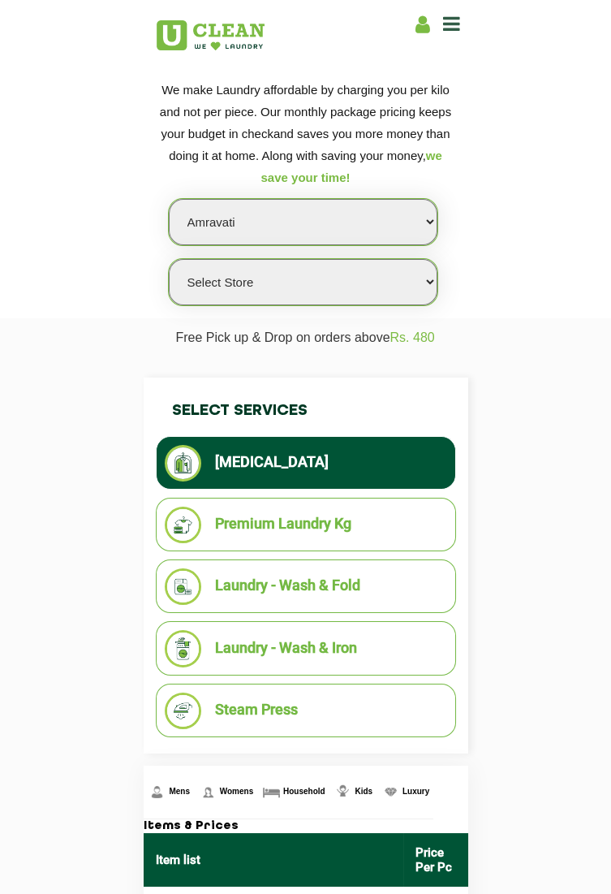  I want to click on img: Laundry - Wash & Fold, so click(183, 586).